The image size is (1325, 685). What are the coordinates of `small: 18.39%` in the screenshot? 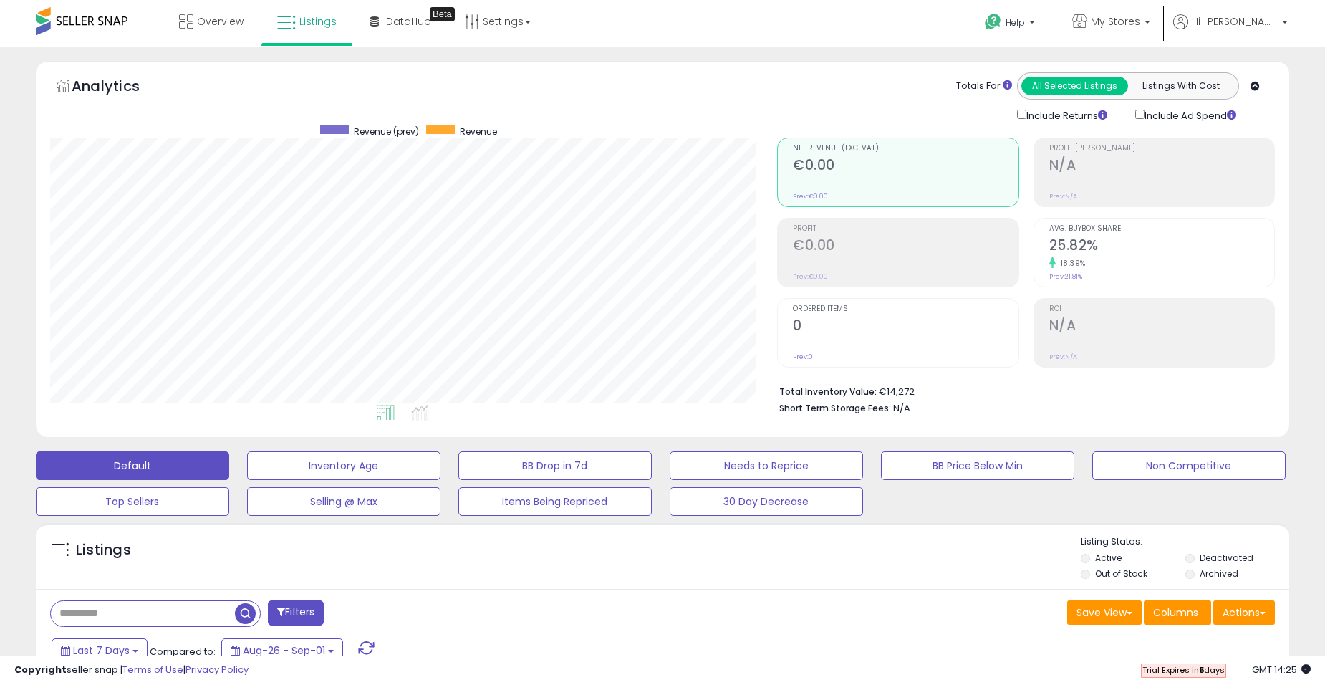 It's located at (1071, 263).